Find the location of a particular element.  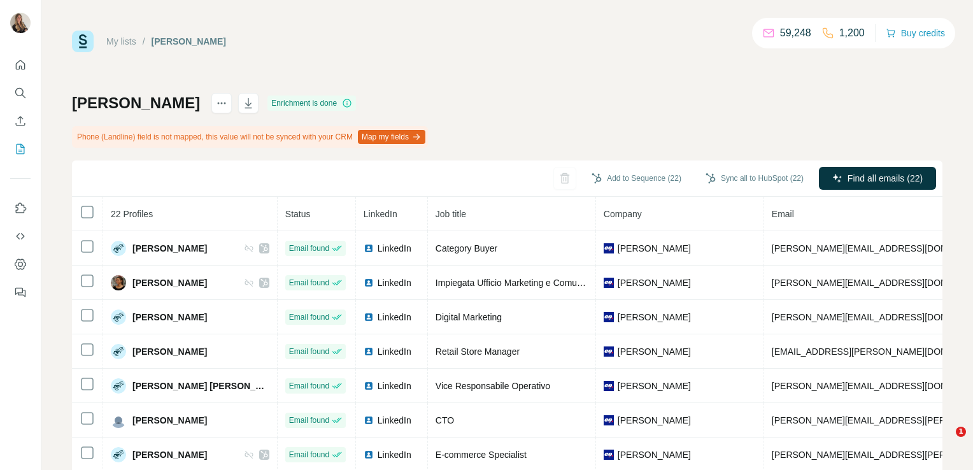

span: Retail Store Manager is located at coordinates (477, 351).